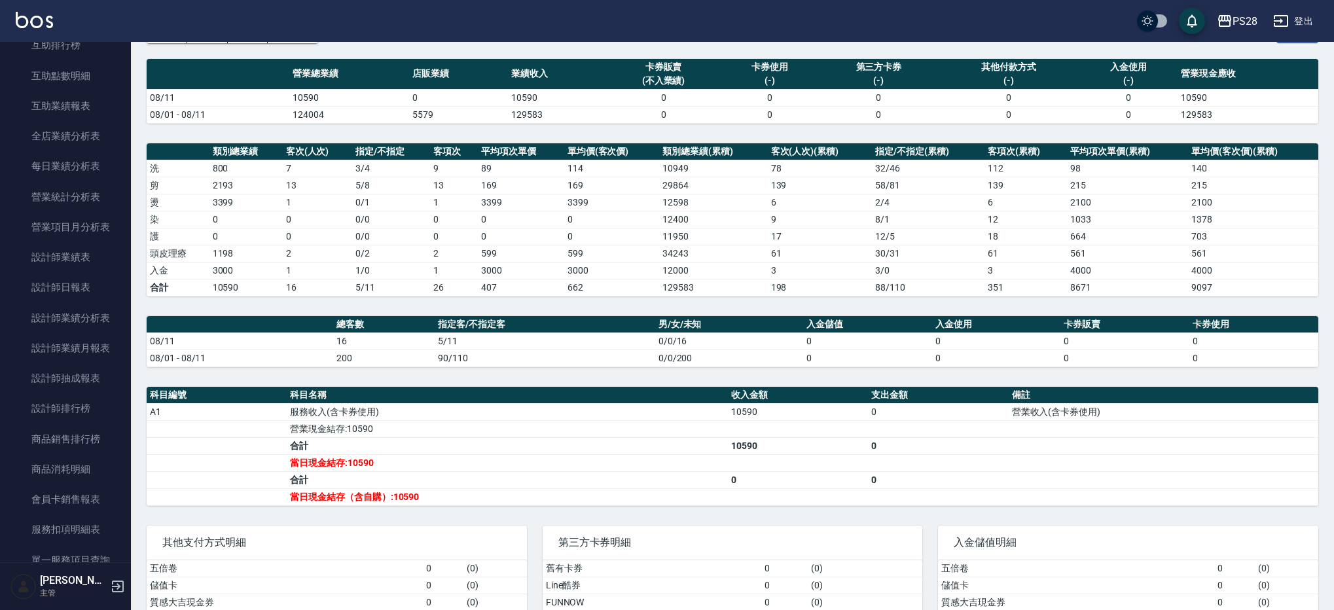  I want to click on td: Line酷券, so click(652, 585).